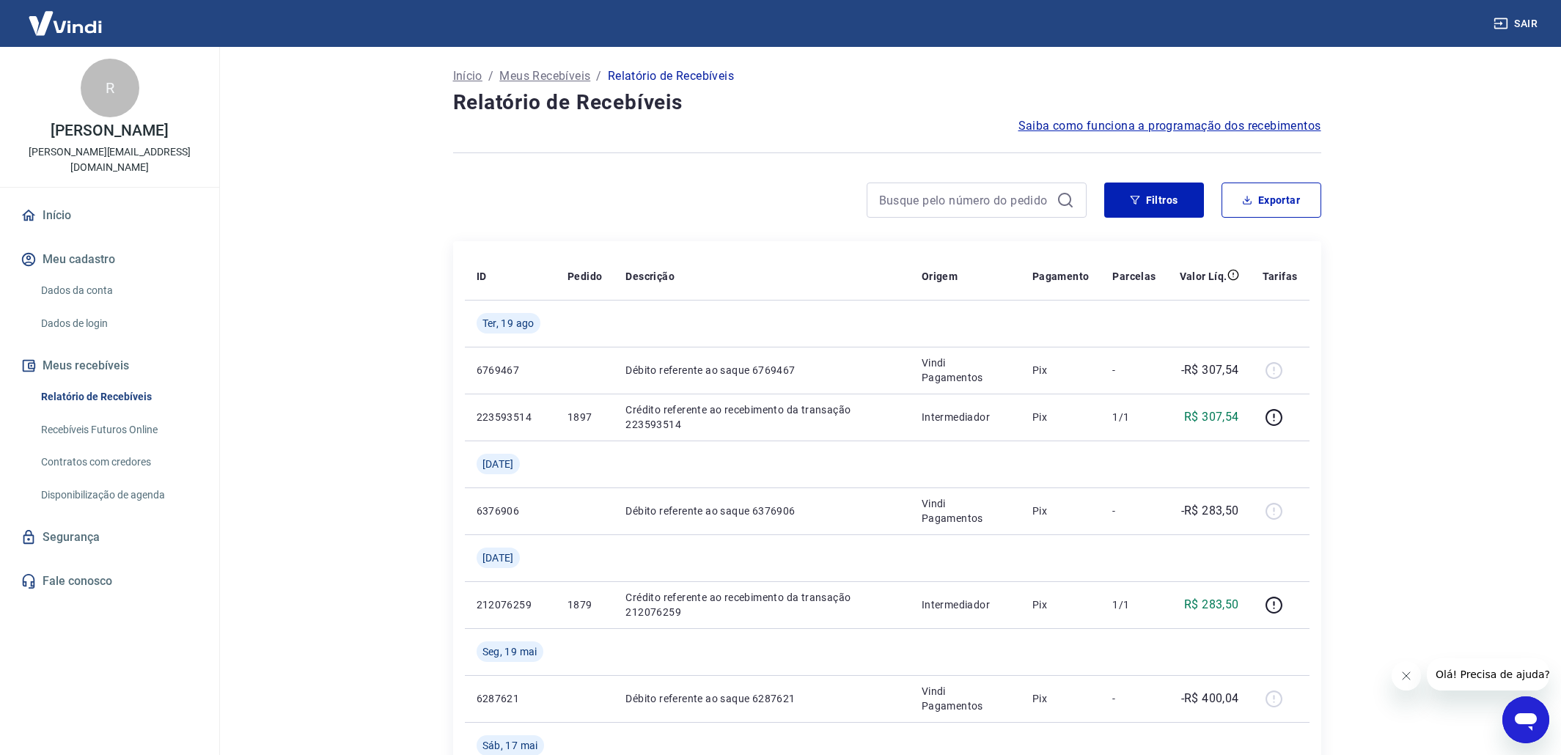  I want to click on p: Relatório de Recebíveis, so click(671, 76).